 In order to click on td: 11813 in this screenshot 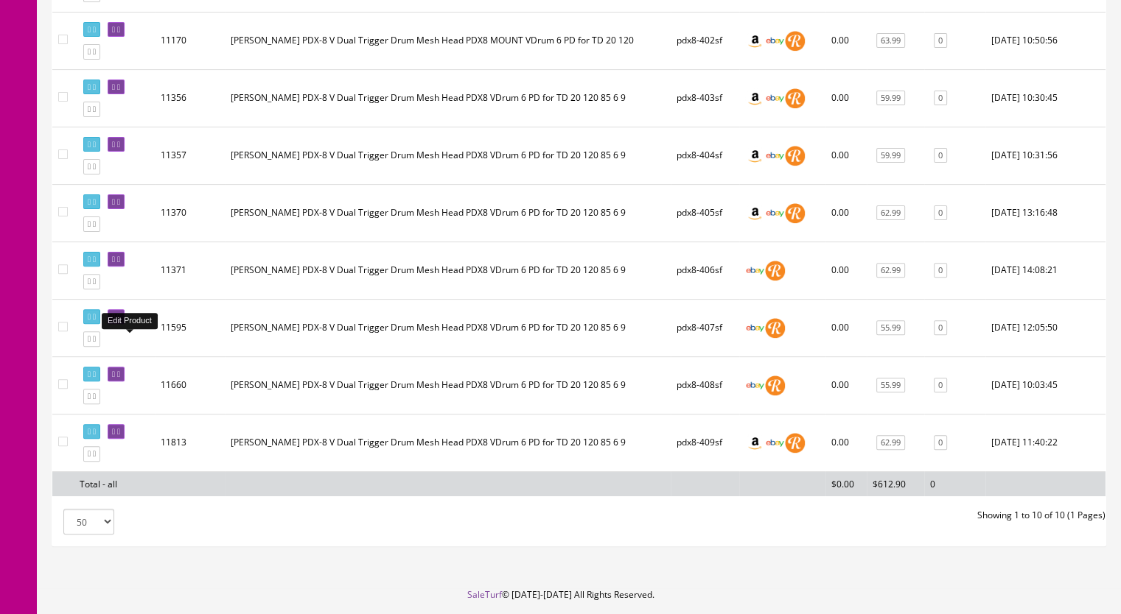, I will do `click(189, 443)`.